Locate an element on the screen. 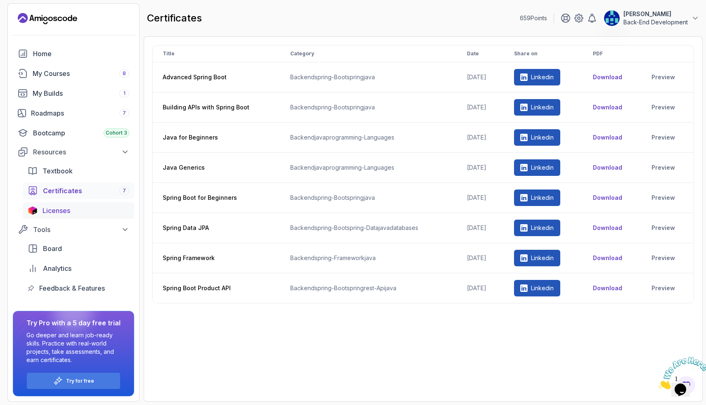  th: Java Generics is located at coordinates (216, 168).